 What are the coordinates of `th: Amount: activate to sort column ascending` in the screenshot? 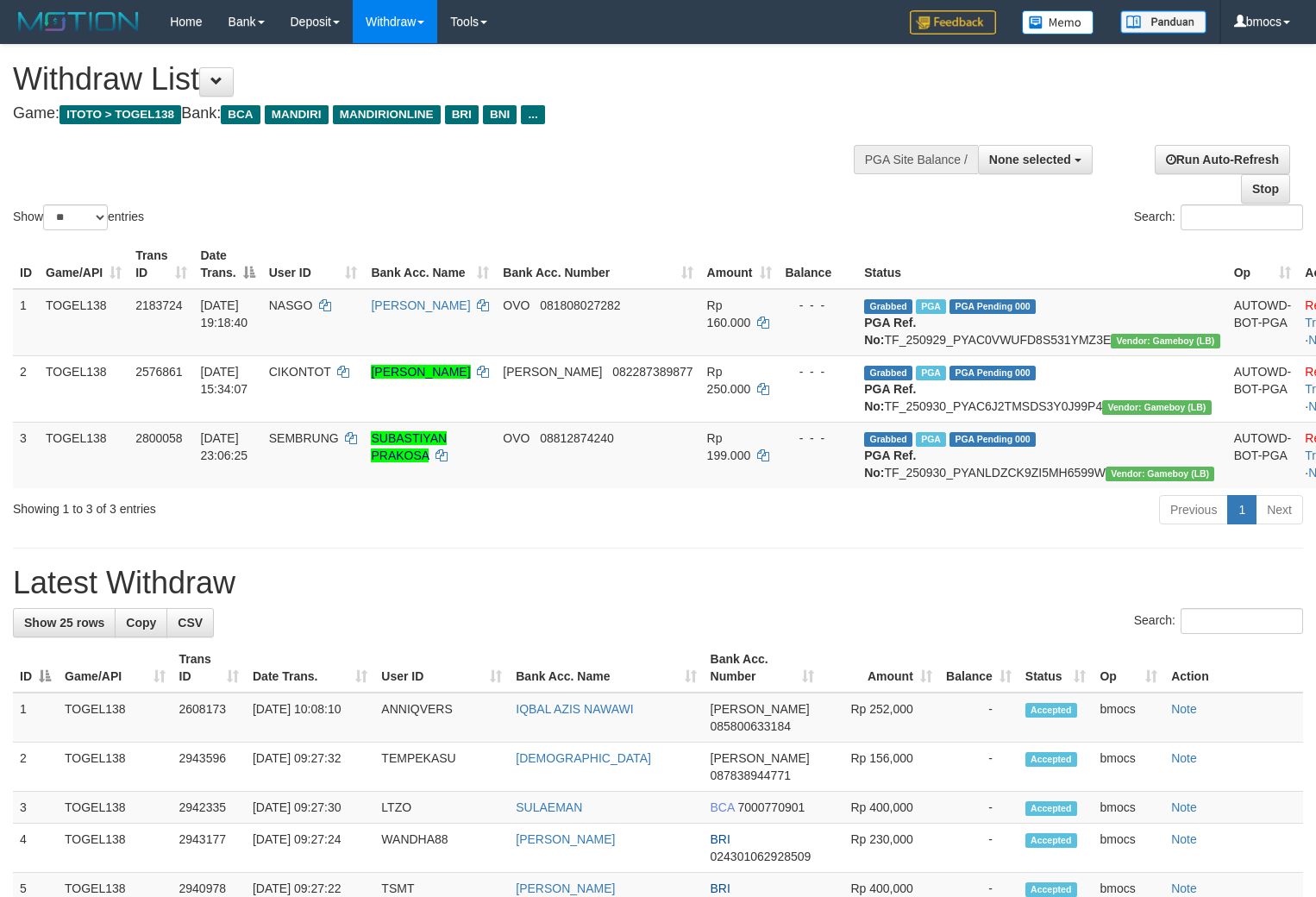 It's located at (739, 264).